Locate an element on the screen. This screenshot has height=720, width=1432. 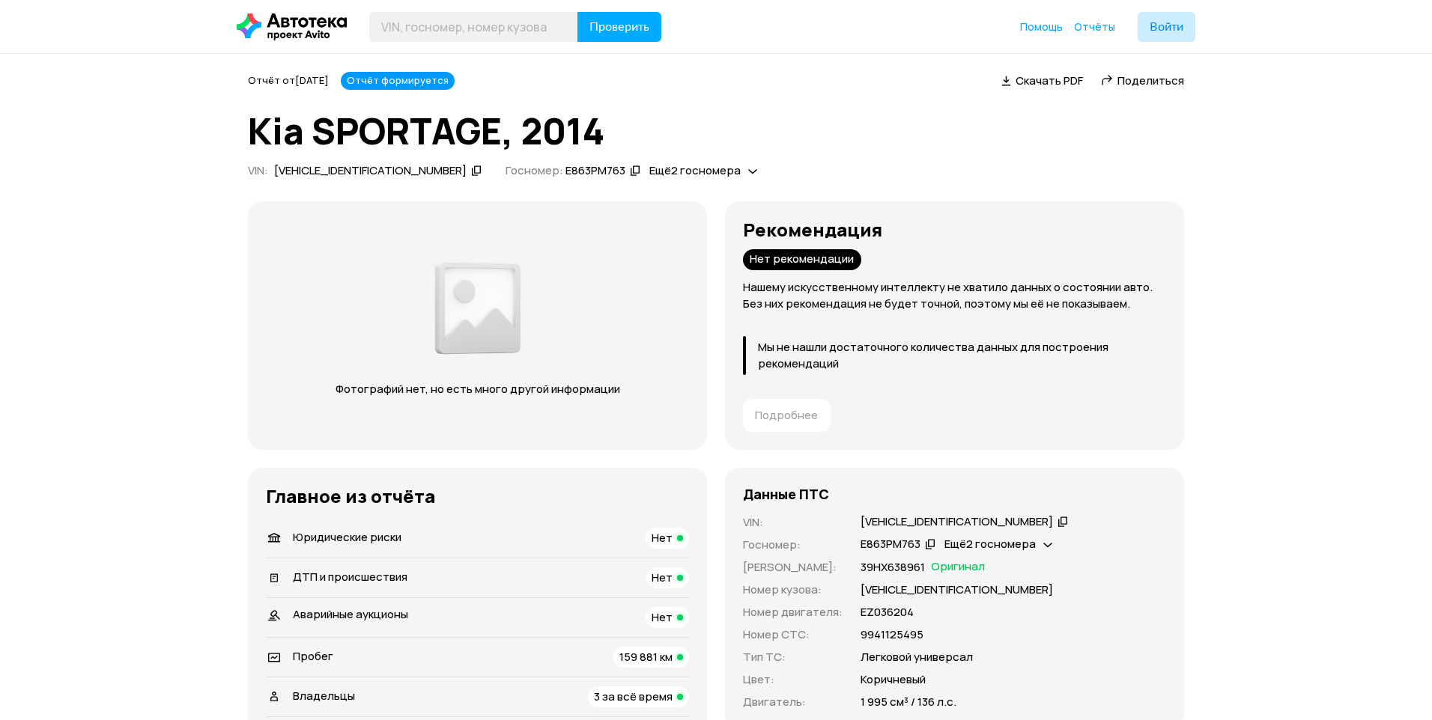
span: Владельцы is located at coordinates (324, 696).